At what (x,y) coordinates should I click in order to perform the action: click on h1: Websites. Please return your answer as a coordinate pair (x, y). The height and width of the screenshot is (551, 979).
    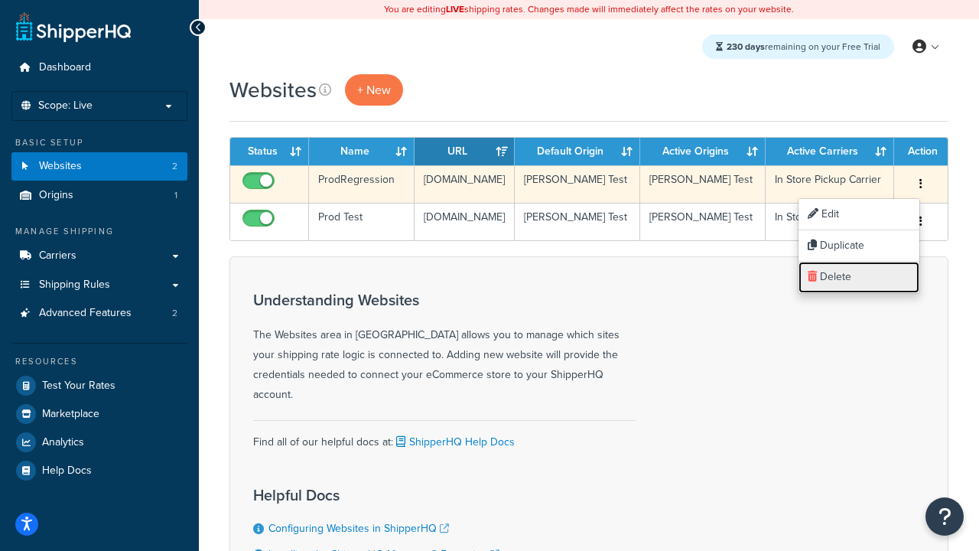
    Looking at the image, I should click on (273, 90).